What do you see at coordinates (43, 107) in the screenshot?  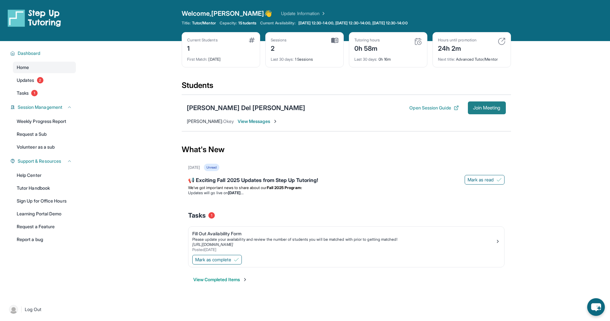 I see `button: Session Management` at bounding box center [43, 107].